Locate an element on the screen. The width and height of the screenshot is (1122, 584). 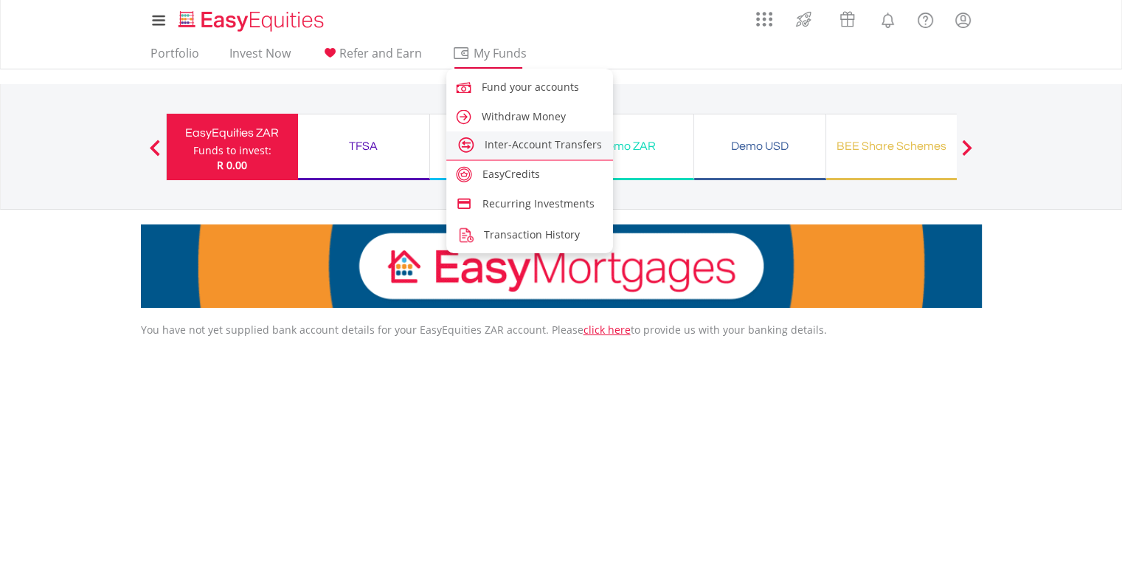
div: Demo ZAR is located at coordinates (628, 146).